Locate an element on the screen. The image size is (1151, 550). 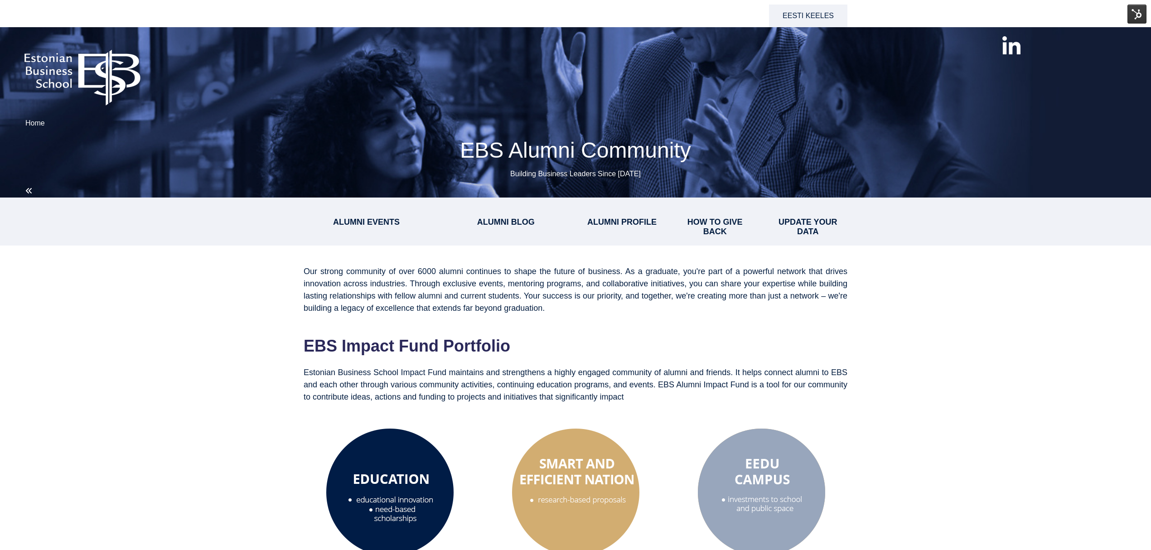
span: UPDATE YOUR DATA is located at coordinates (807, 227).